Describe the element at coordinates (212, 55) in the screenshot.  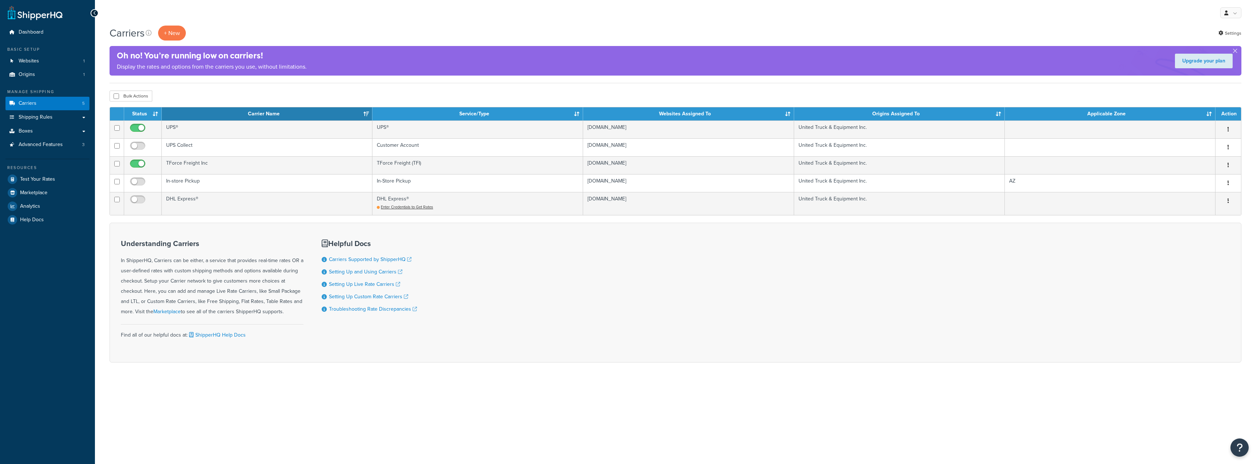
I see `h4: Oh no! You’re running low on carriers!` at that location.